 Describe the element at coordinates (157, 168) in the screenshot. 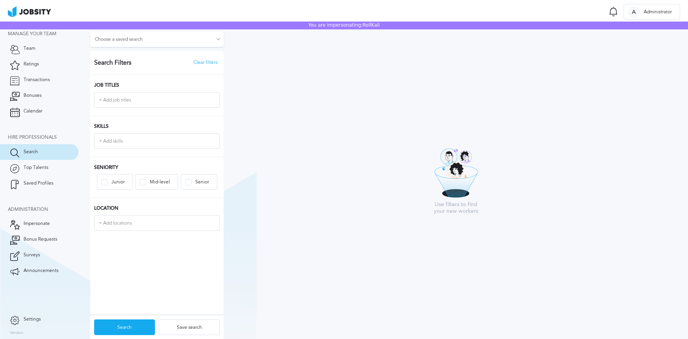

I see `h3: Seniority` at that location.